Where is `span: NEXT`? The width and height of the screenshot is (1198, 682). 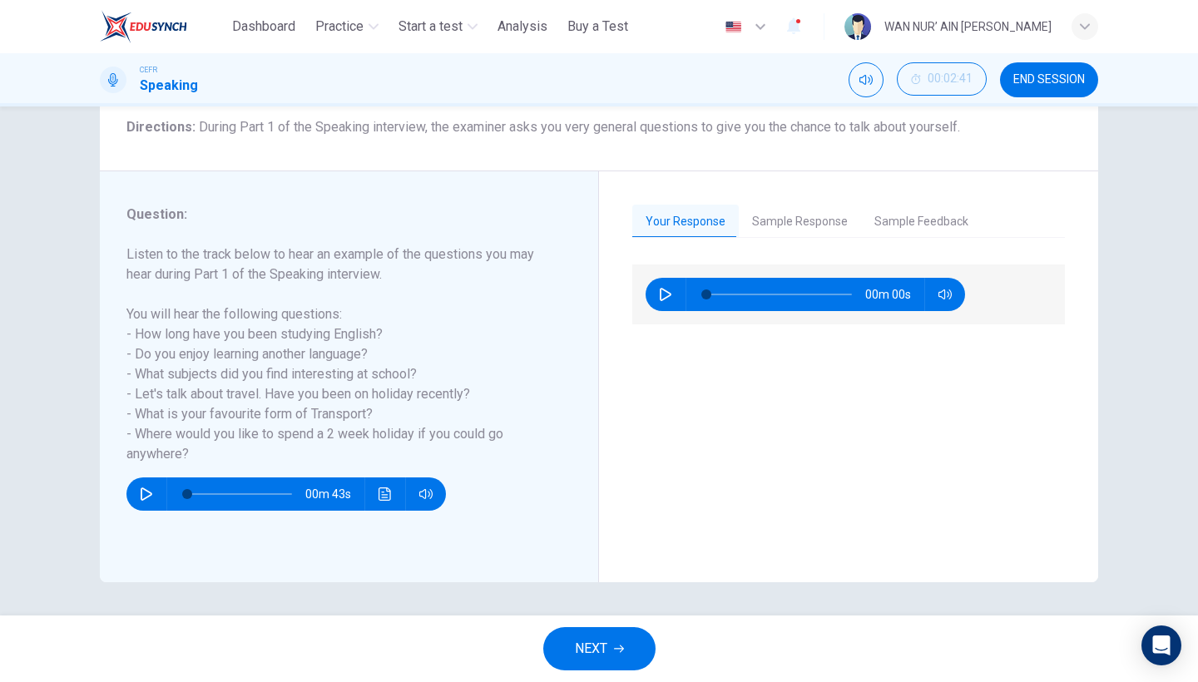
span: NEXT is located at coordinates (590, 649).